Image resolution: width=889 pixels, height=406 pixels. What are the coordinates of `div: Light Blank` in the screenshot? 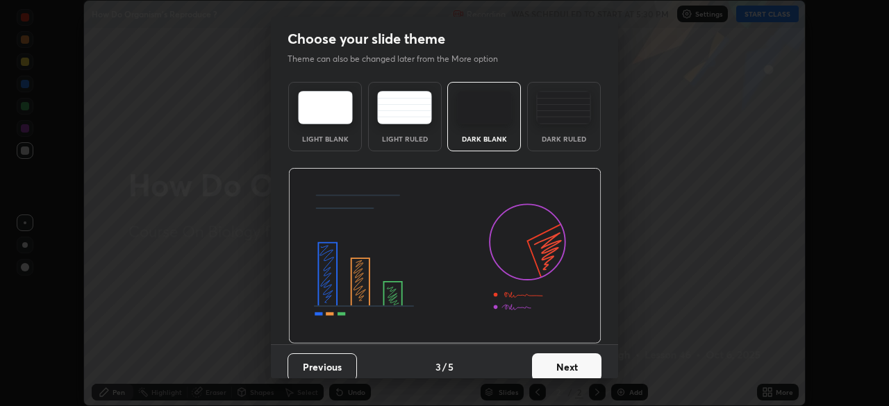 It's located at (325, 139).